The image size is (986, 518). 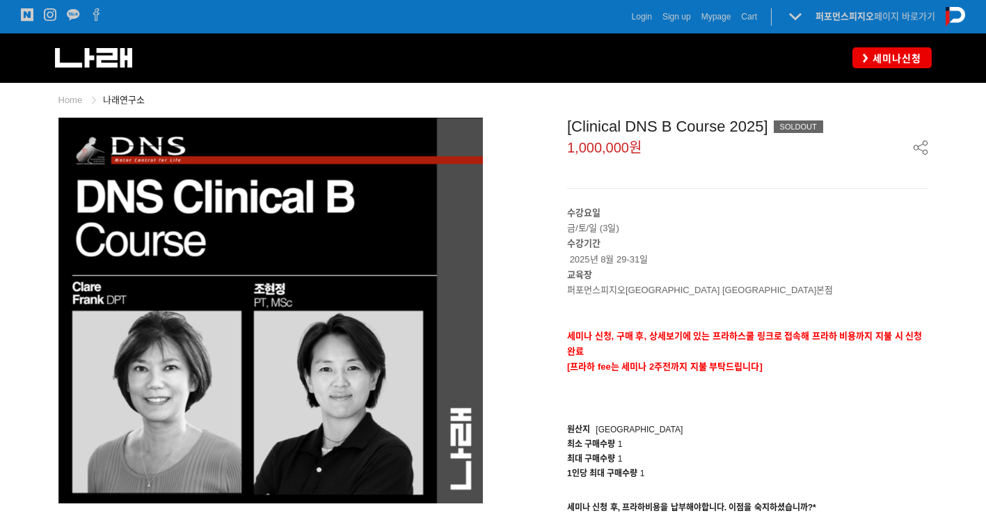 I want to click on span: Cart, so click(x=749, y=17).